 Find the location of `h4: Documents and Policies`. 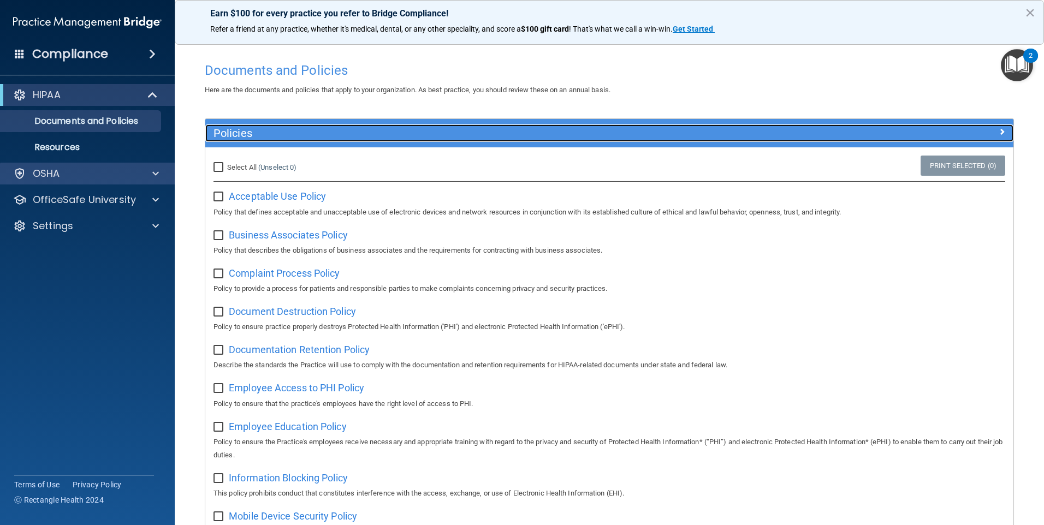

h4: Documents and Policies is located at coordinates (609, 70).